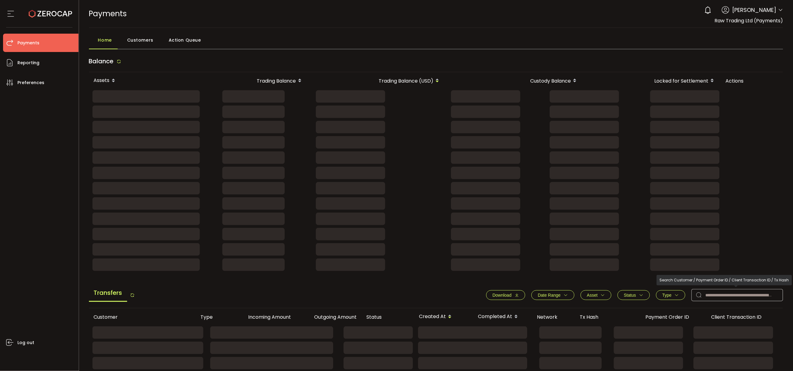 Image resolution: width=793 pixels, height=371 pixels. Describe the element at coordinates (28, 63) in the screenshot. I see `span: Reporting` at that location.